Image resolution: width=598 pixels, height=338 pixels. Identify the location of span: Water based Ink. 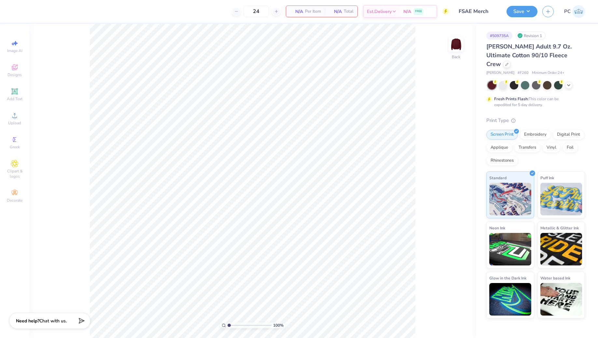
(555, 278).